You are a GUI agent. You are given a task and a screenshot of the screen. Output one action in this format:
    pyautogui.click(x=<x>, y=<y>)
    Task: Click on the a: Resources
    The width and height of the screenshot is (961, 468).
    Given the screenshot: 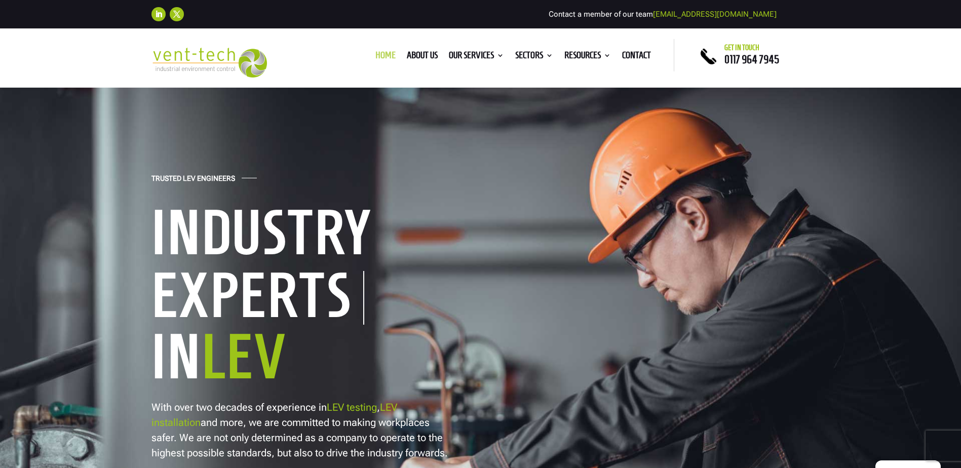 What is the action you would take?
    pyautogui.click(x=587, y=57)
    